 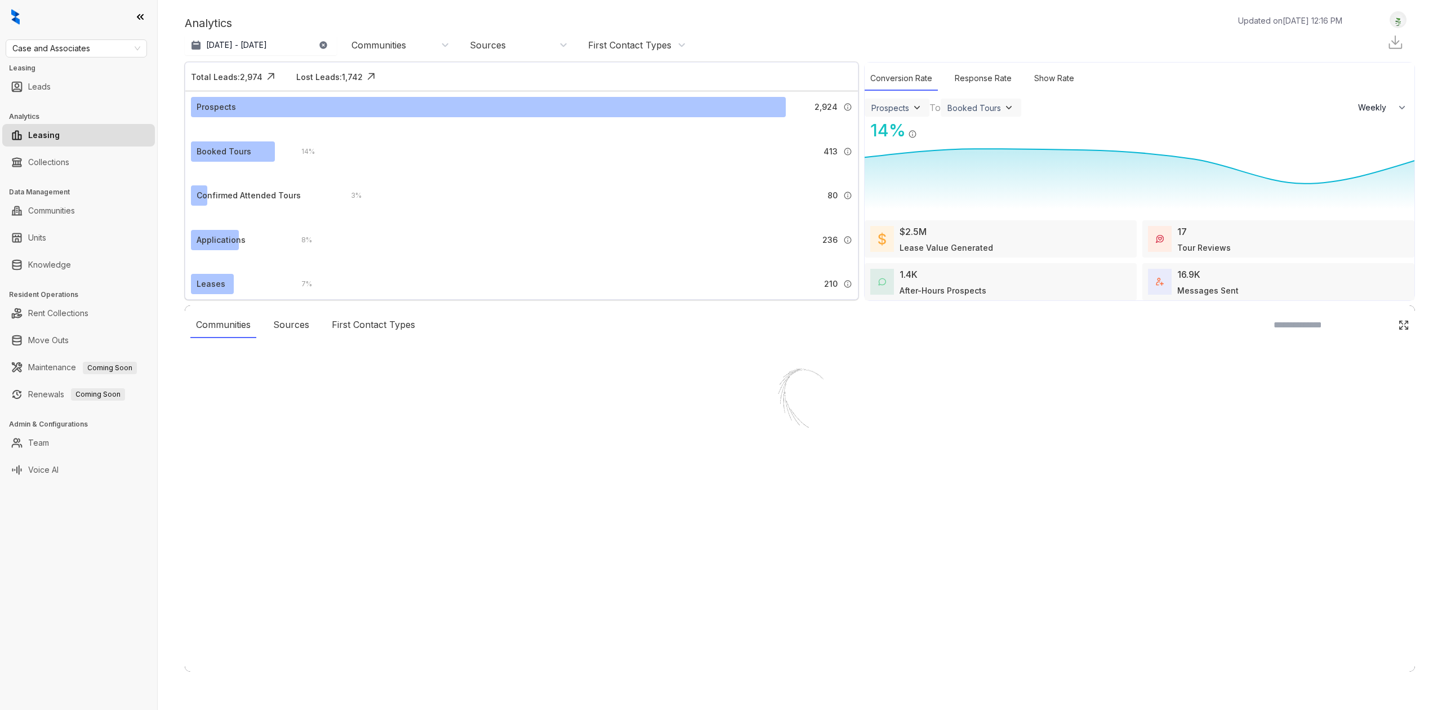 I want to click on li: Units, so click(x=78, y=238).